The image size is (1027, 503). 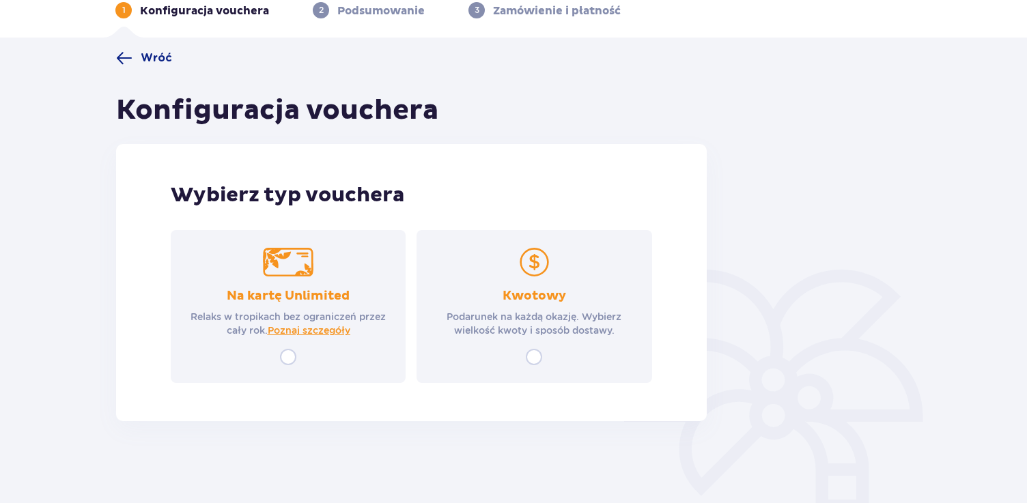 I want to click on a: Wróć, so click(x=144, y=58).